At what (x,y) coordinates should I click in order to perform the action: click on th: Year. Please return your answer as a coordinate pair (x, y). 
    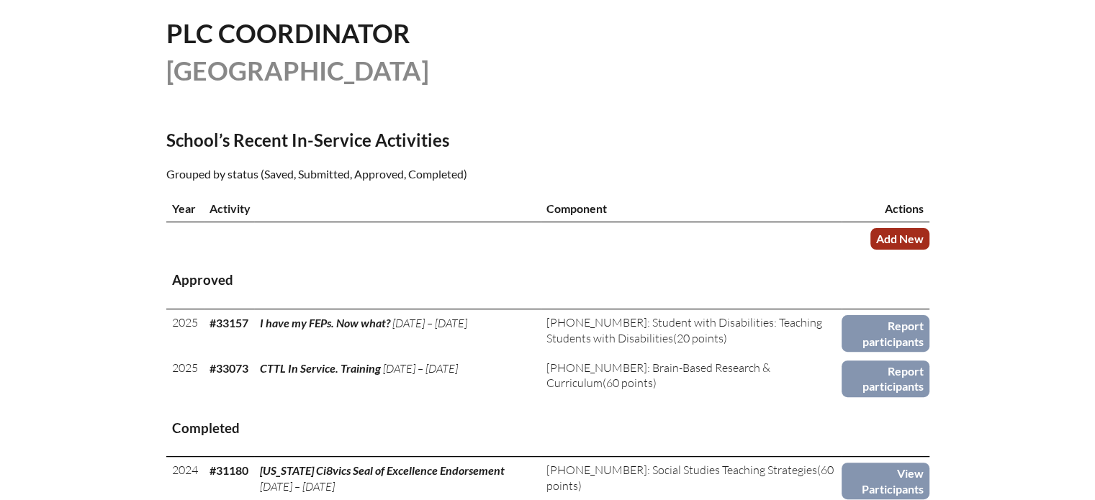
    Looking at the image, I should click on (185, 209).